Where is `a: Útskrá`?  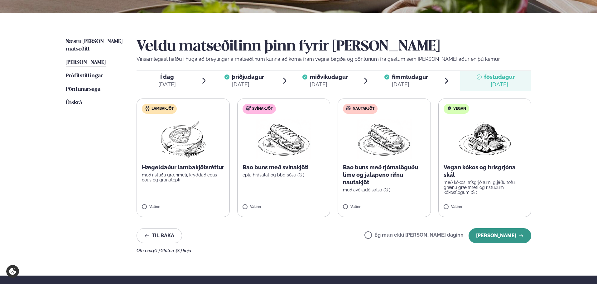
a: Útskrá is located at coordinates (74, 103).